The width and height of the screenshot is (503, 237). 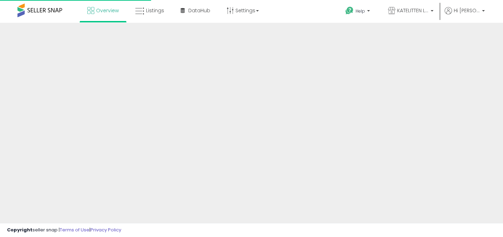 What do you see at coordinates (106, 229) in the screenshot?
I see `a: Privacy Policy` at bounding box center [106, 229].